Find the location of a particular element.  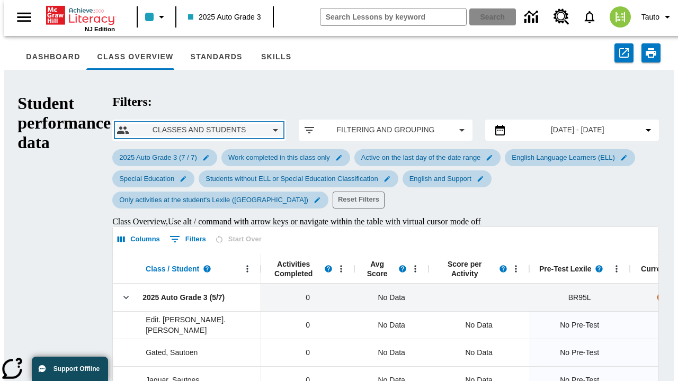

button: Dashboard is located at coordinates (53, 57).